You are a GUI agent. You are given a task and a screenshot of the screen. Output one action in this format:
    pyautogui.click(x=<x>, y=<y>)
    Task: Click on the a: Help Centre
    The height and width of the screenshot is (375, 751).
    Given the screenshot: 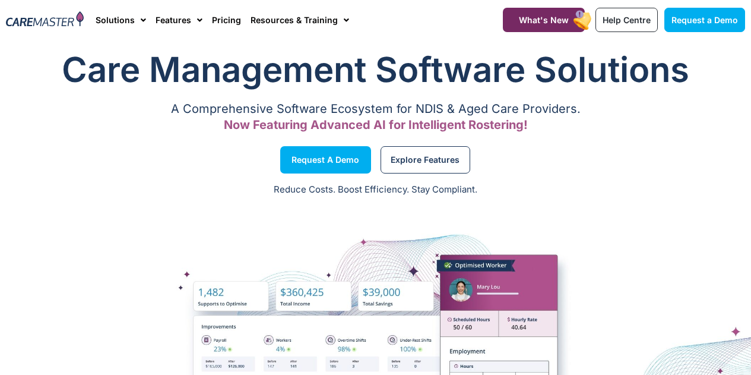 What is the action you would take?
    pyautogui.click(x=627, y=20)
    